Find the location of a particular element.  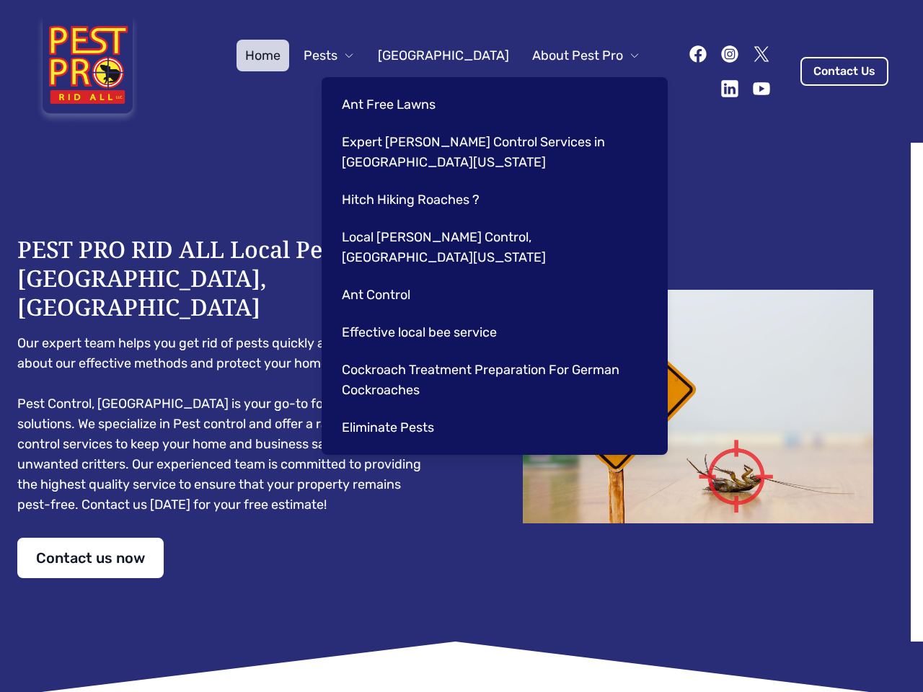

a: Ant Control is located at coordinates (492, 295).